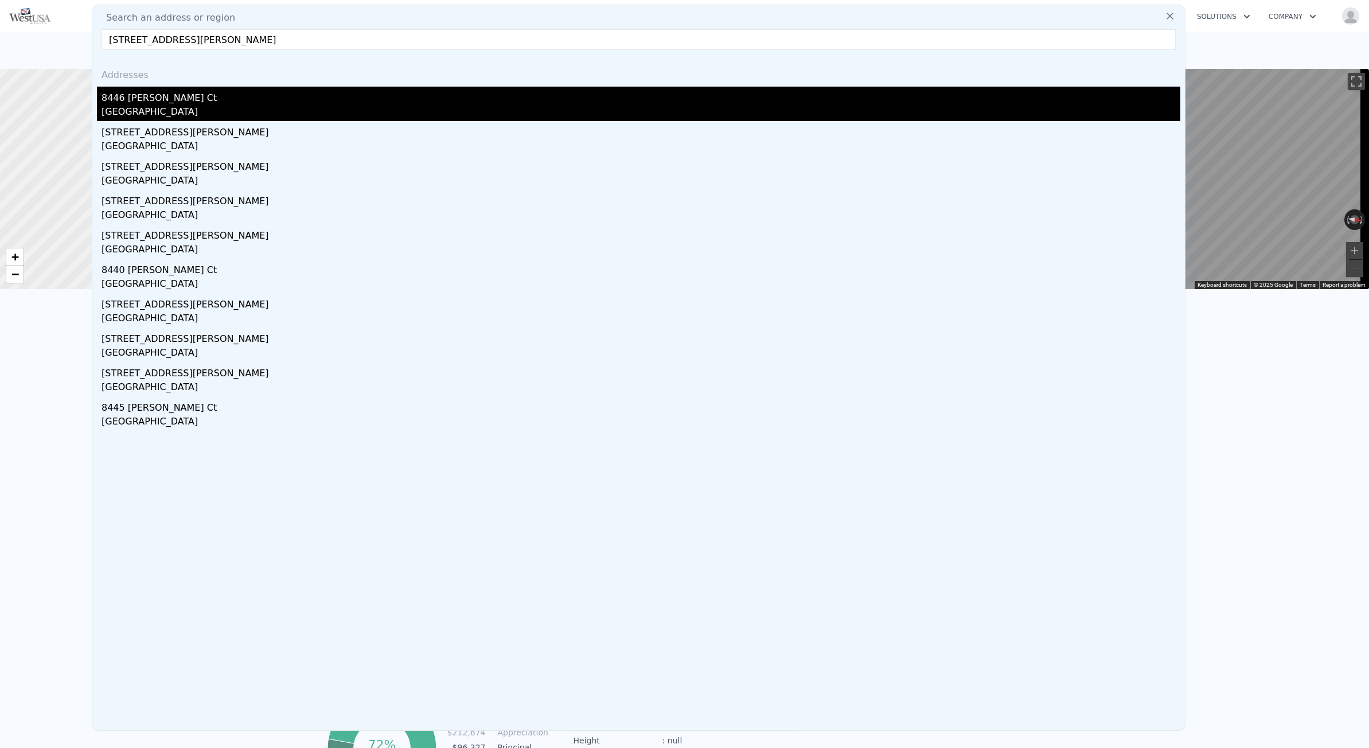 This screenshot has height=748, width=1369. Describe the element at coordinates (1347, 220) in the screenshot. I see `button: Rotate counterclockwise` at that location.